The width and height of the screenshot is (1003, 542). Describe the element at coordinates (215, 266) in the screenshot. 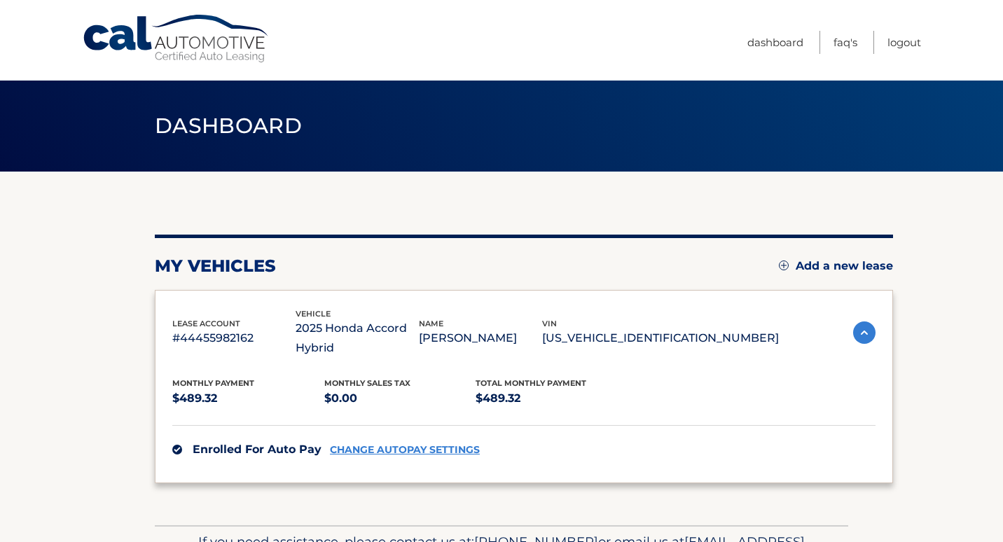

I see `h2: my vehicles` at that location.